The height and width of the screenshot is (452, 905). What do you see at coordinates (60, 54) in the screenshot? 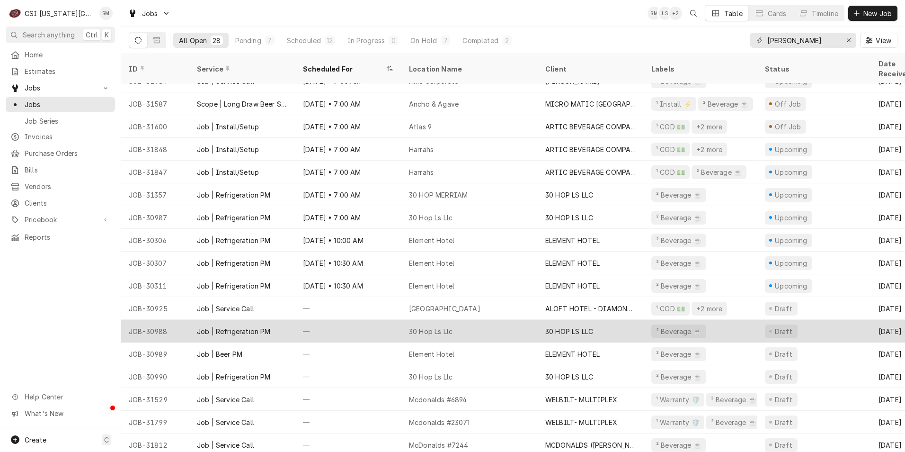
I see `a: Home` at bounding box center [60, 54].